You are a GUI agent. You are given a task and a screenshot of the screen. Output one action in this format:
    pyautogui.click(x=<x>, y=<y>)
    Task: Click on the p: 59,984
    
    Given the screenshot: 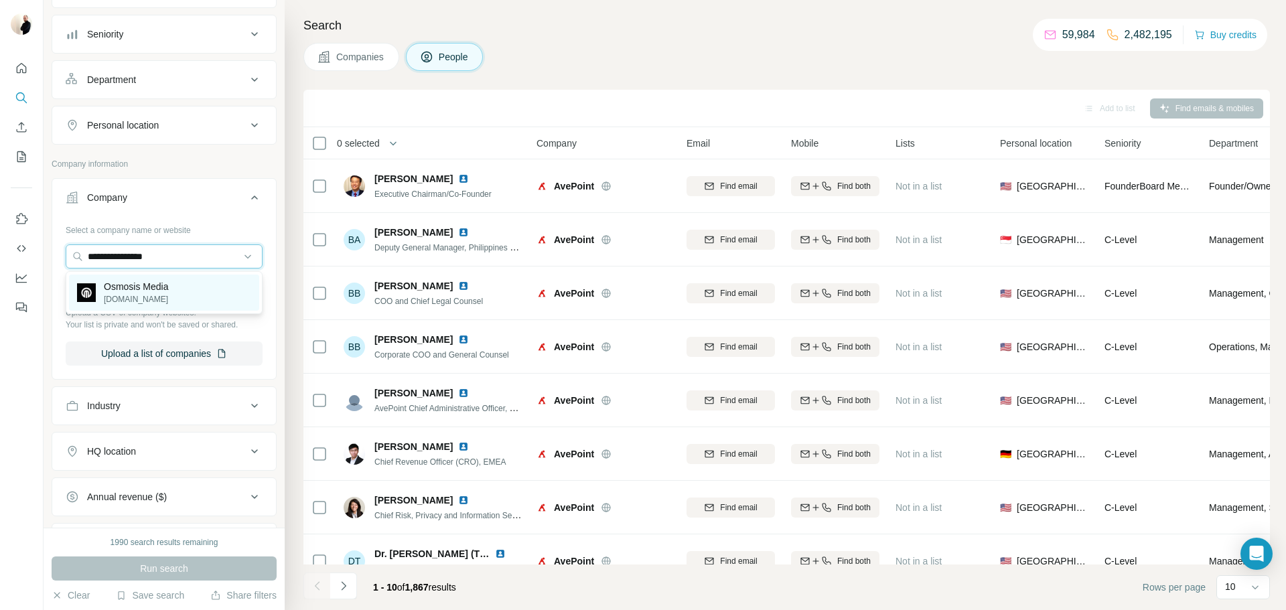 What is the action you would take?
    pyautogui.click(x=1079, y=35)
    